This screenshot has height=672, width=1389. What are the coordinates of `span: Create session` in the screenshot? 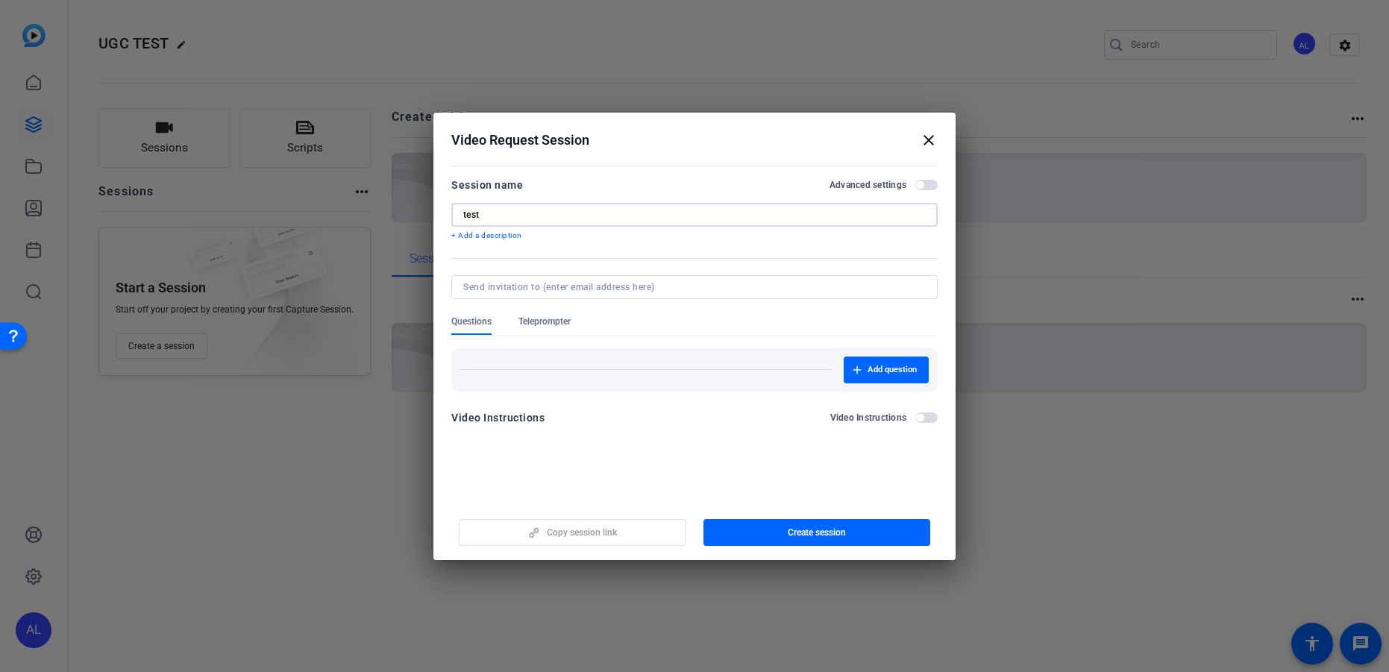 It's located at (817, 533).